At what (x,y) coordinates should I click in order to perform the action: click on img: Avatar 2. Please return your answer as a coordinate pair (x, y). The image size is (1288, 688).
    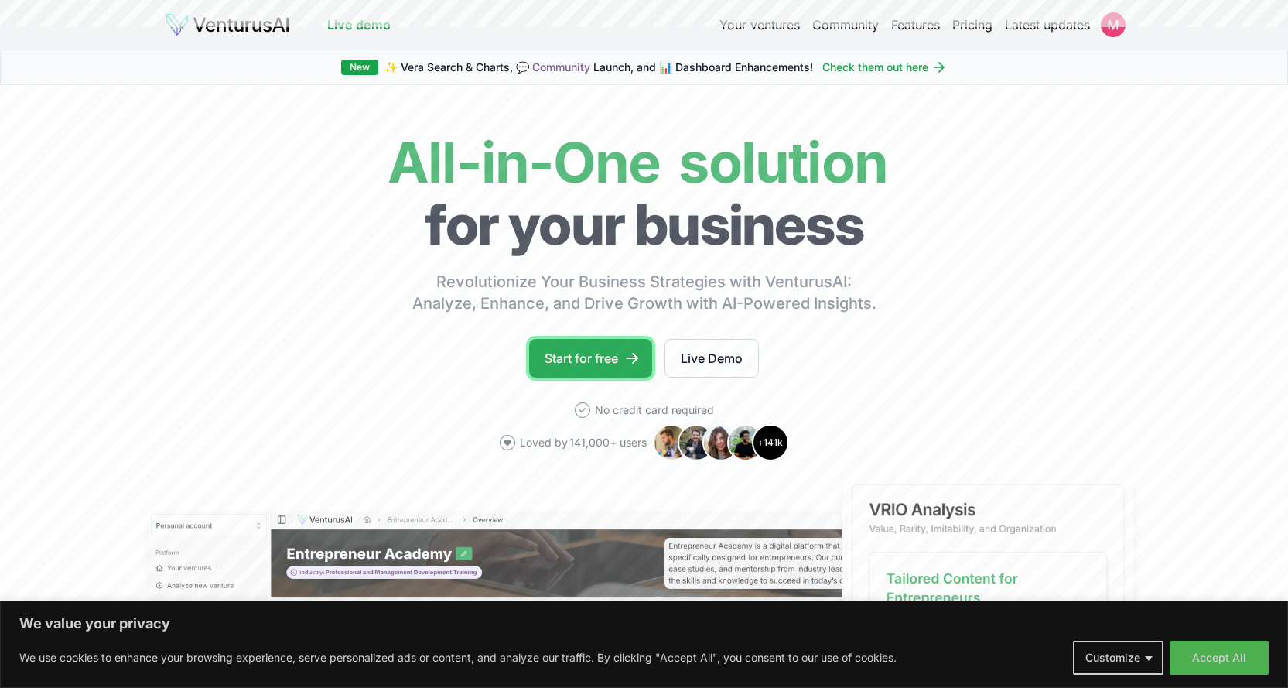
    Looking at the image, I should click on (696, 443).